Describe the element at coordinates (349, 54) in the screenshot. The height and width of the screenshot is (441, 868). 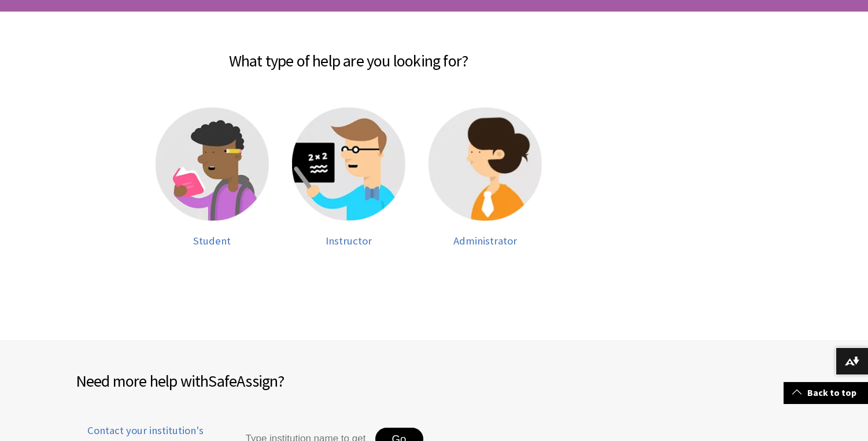
I see `h2: What type of help are you looking for?` at that location.